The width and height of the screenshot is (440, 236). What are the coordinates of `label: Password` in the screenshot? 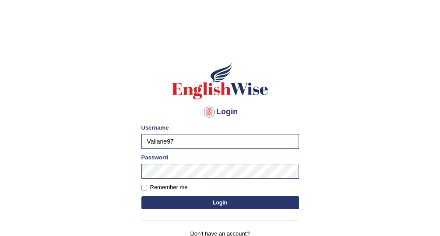 It's located at (155, 157).